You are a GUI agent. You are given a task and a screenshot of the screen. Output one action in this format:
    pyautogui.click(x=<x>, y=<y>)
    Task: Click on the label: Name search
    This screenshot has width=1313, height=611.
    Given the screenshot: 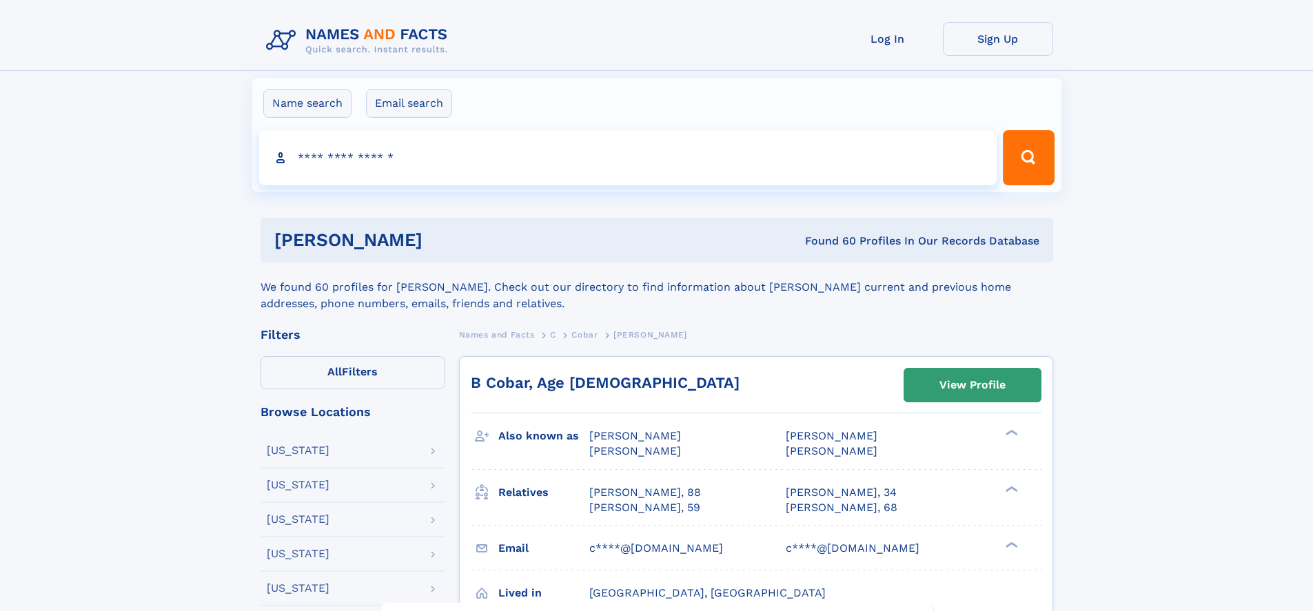 What is the action you would take?
    pyautogui.click(x=307, y=103)
    